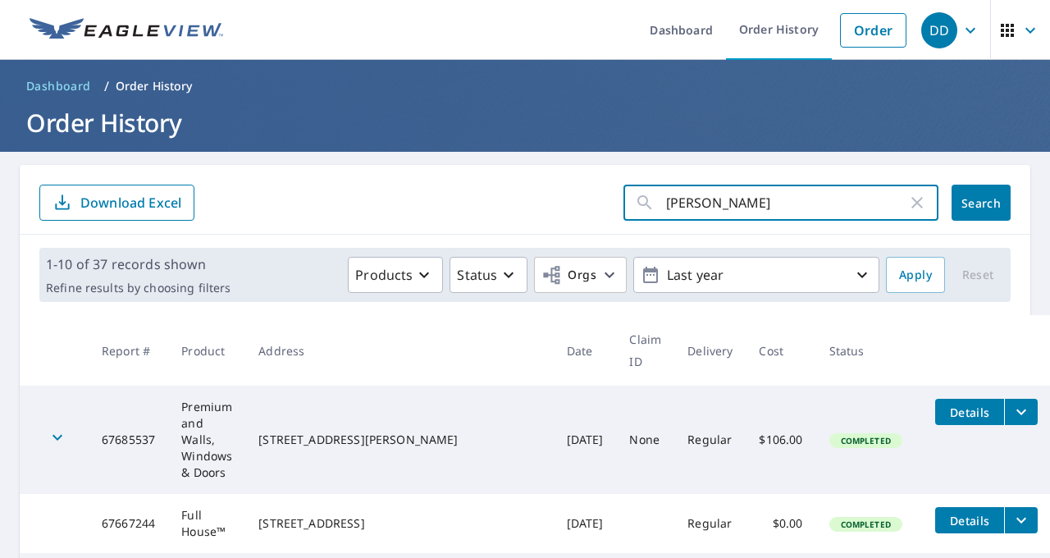  Describe the element at coordinates (981, 203) in the screenshot. I see `button: Search` at that location.